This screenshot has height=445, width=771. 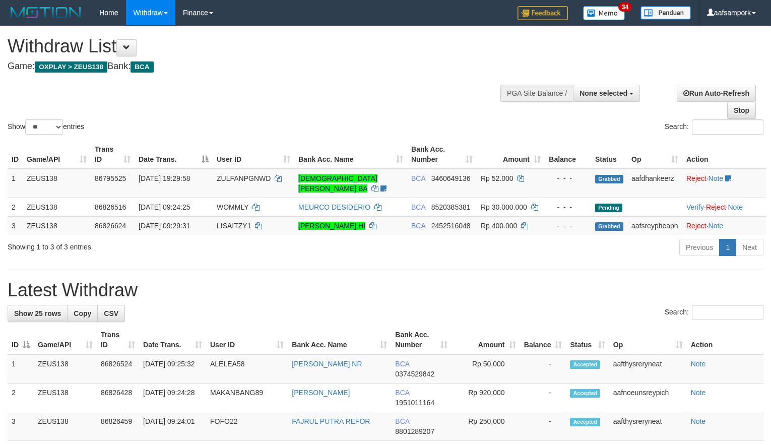 I want to click on a: Stop, so click(x=741, y=110).